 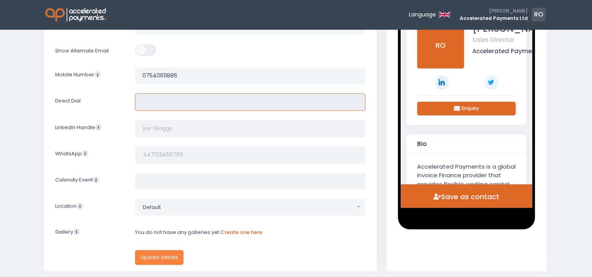 What do you see at coordinates (66, 201) in the screenshot?
I see `p: Accelerated Payments is a global Invoice Finance provider that provides flexible working capital ...` at bounding box center [66, 201].